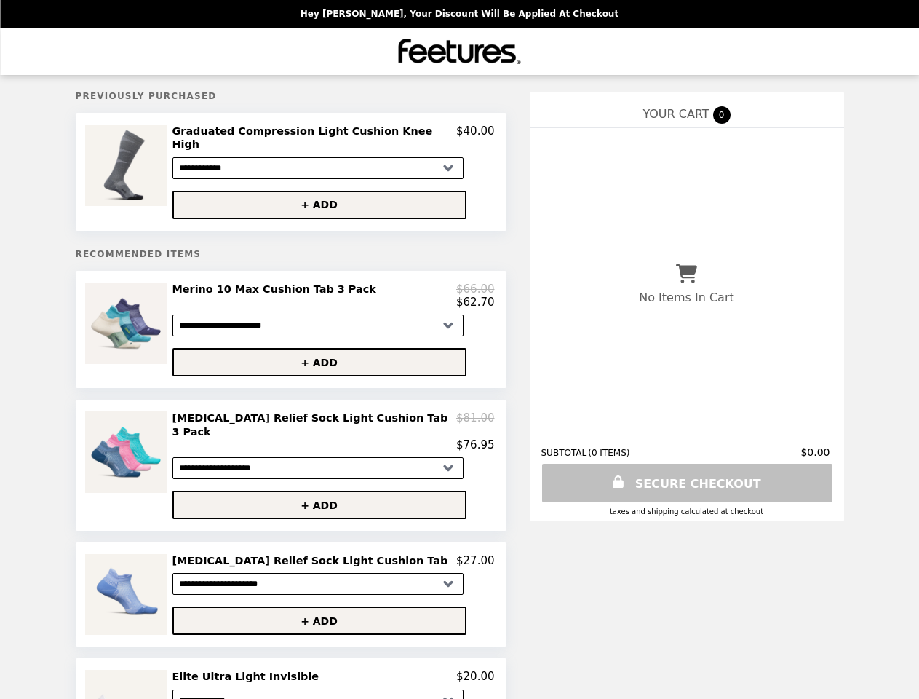 The height and width of the screenshot is (699, 919). What do you see at coordinates (609, 453) in the screenshot?
I see `span: ( 0 ITEMS )` at bounding box center [609, 453].